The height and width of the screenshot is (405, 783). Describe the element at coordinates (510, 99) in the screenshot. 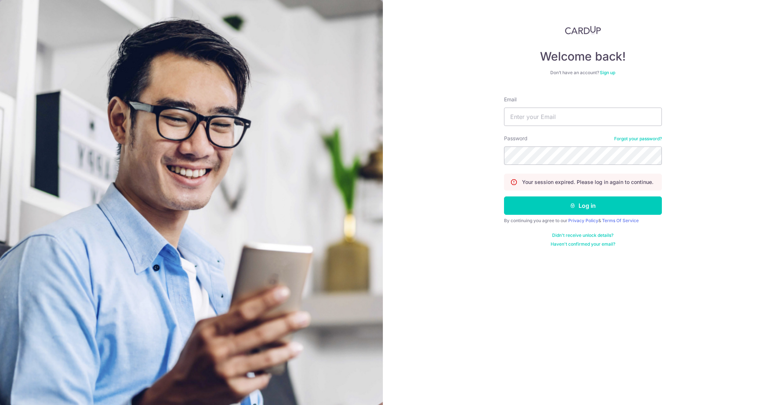

I see `label: Email` at that location.